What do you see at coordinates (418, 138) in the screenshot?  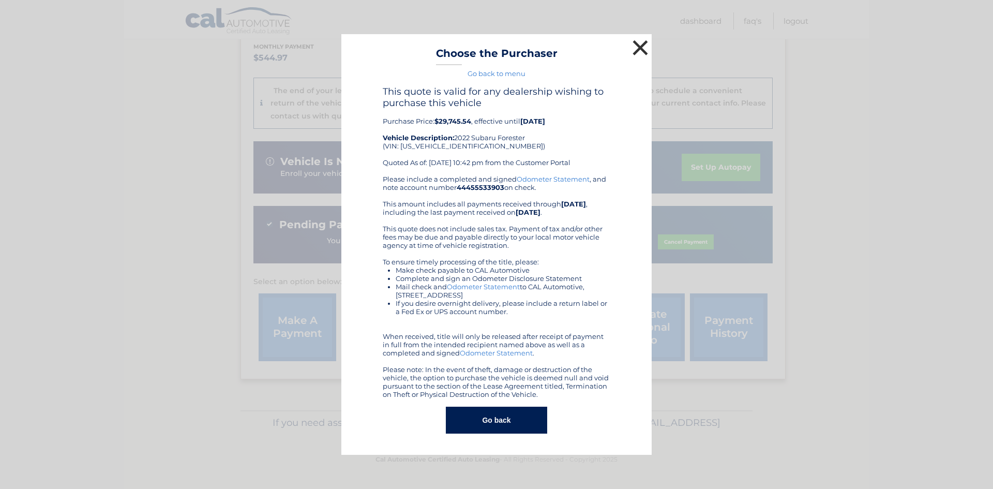 I see `strong: Vehicle Description:` at bounding box center [418, 138].